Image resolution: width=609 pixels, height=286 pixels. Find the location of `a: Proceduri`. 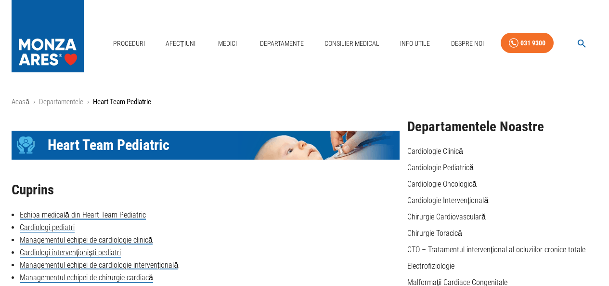

a: Proceduri is located at coordinates (129, 43).